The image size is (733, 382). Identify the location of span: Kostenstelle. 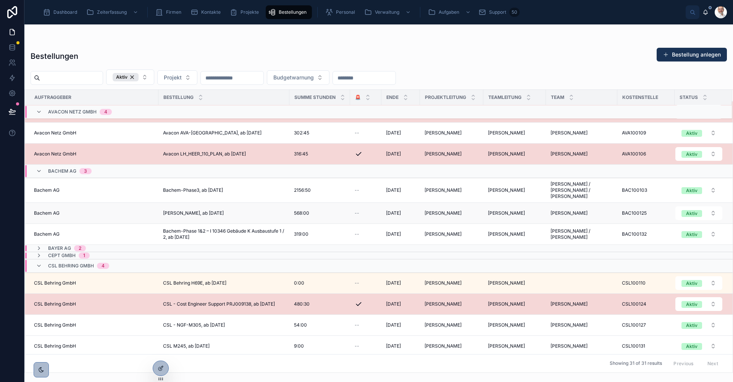
(640, 97).